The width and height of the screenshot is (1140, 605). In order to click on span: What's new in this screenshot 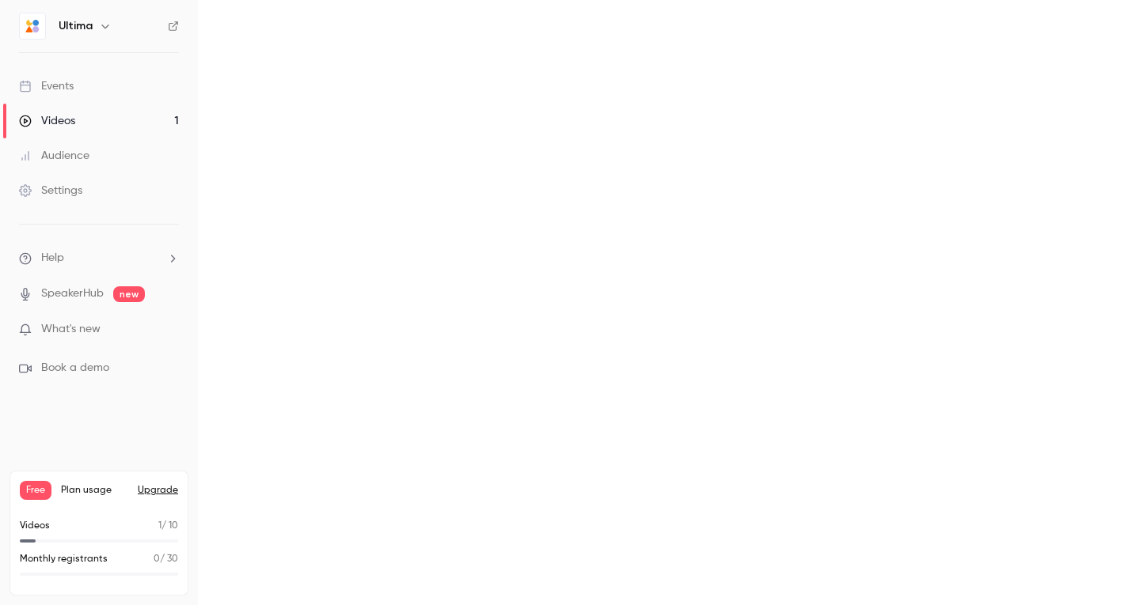, I will do `click(70, 329)`.